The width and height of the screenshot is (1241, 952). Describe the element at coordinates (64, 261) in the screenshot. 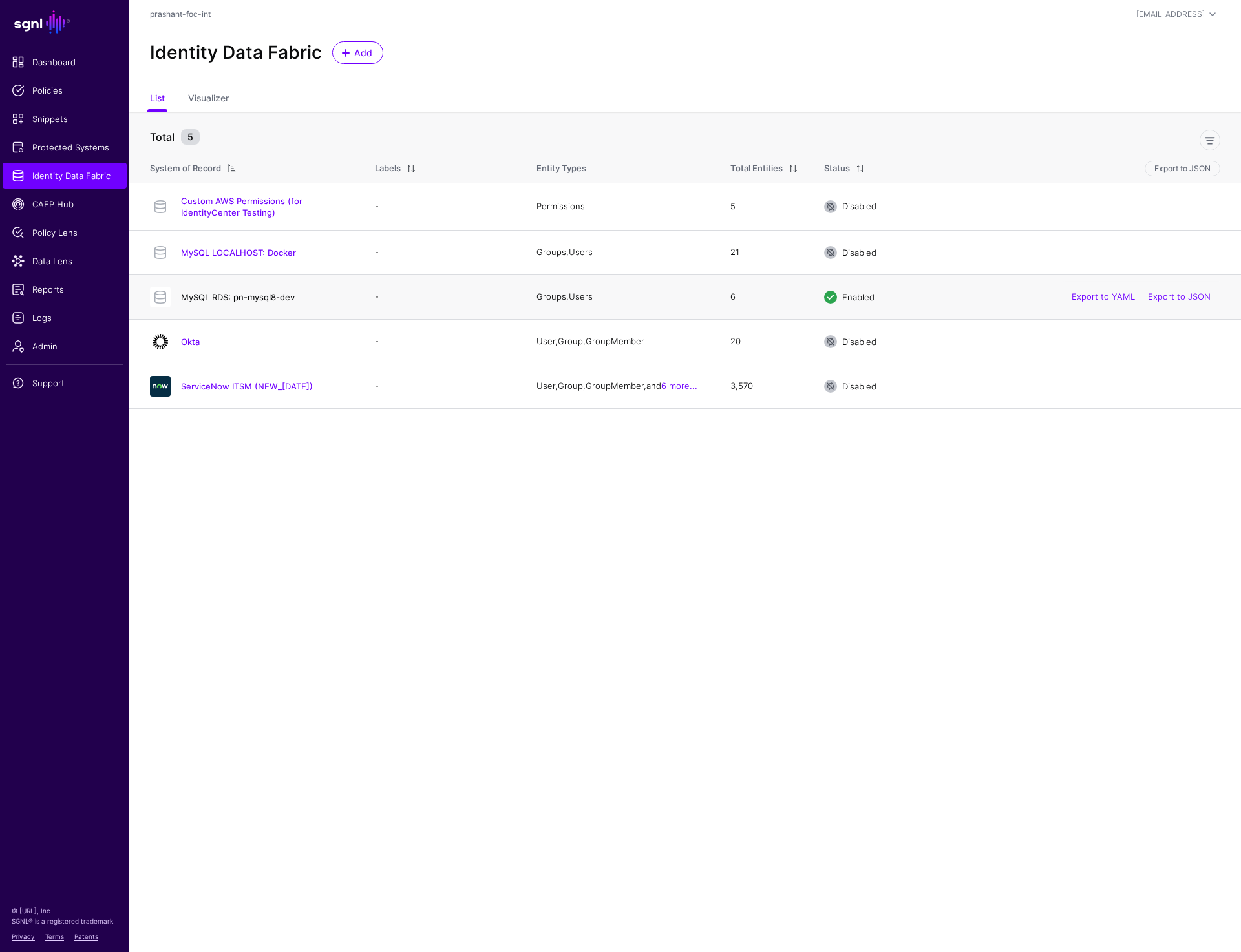

I see `span: Data Lens` at that location.